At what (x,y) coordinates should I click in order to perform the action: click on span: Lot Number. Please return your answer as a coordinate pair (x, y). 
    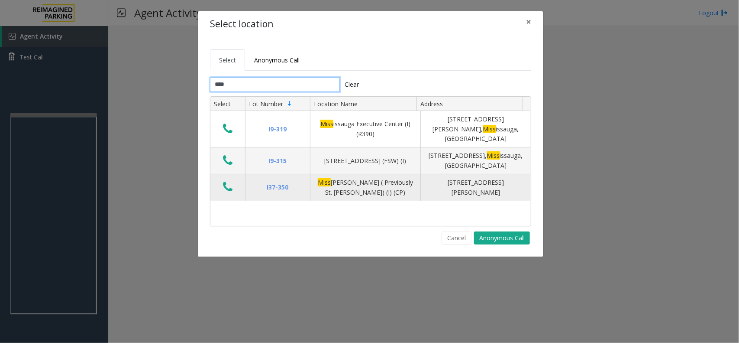
    Looking at the image, I should click on (266, 104).